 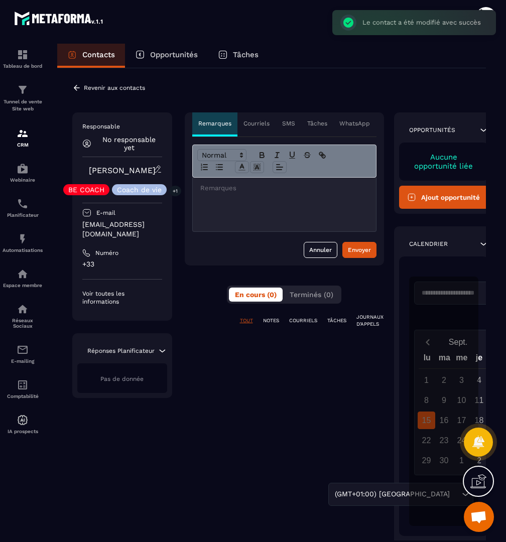 What do you see at coordinates (479, 380) in the screenshot?
I see `div: 4` at bounding box center [479, 380].